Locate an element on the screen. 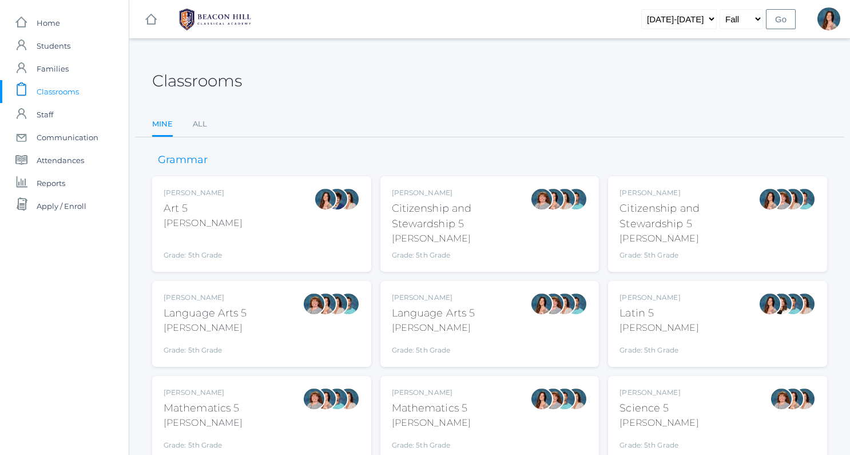 Image resolution: width=850 pixels, height=455 pixels. span: Communication is located at coordinates (68, 137).